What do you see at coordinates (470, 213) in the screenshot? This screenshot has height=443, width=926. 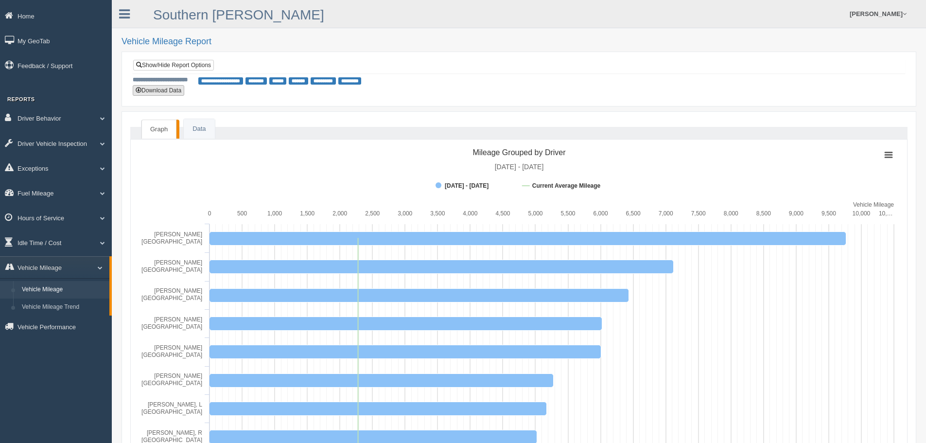 I see `text: 4,000` at bounding box center [470, 213].